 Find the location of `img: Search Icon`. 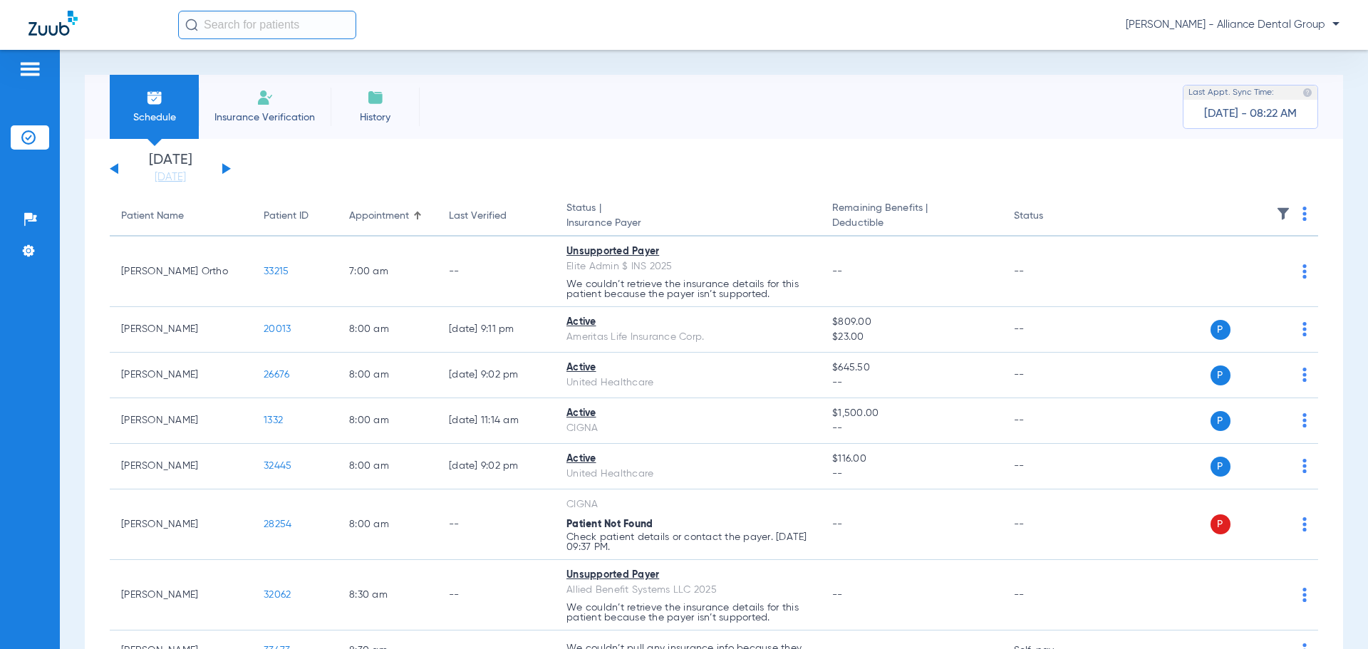

img: Search Icon is located at coordinates (192, 25).